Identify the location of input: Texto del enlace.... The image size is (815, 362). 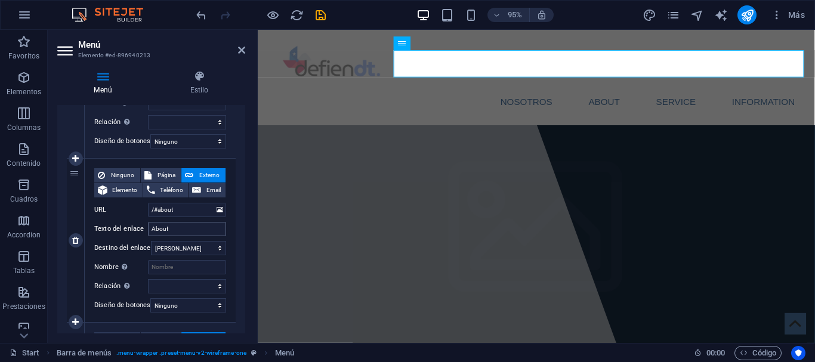
(187, 229).